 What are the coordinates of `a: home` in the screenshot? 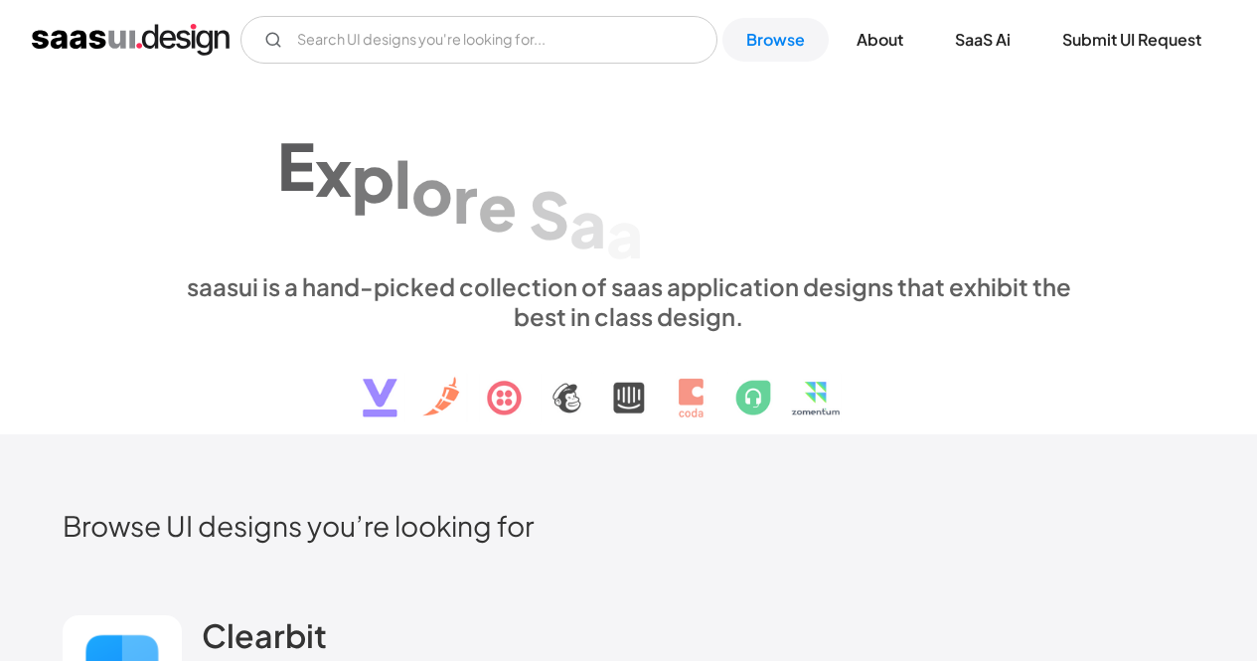 It's located at (130, 40).